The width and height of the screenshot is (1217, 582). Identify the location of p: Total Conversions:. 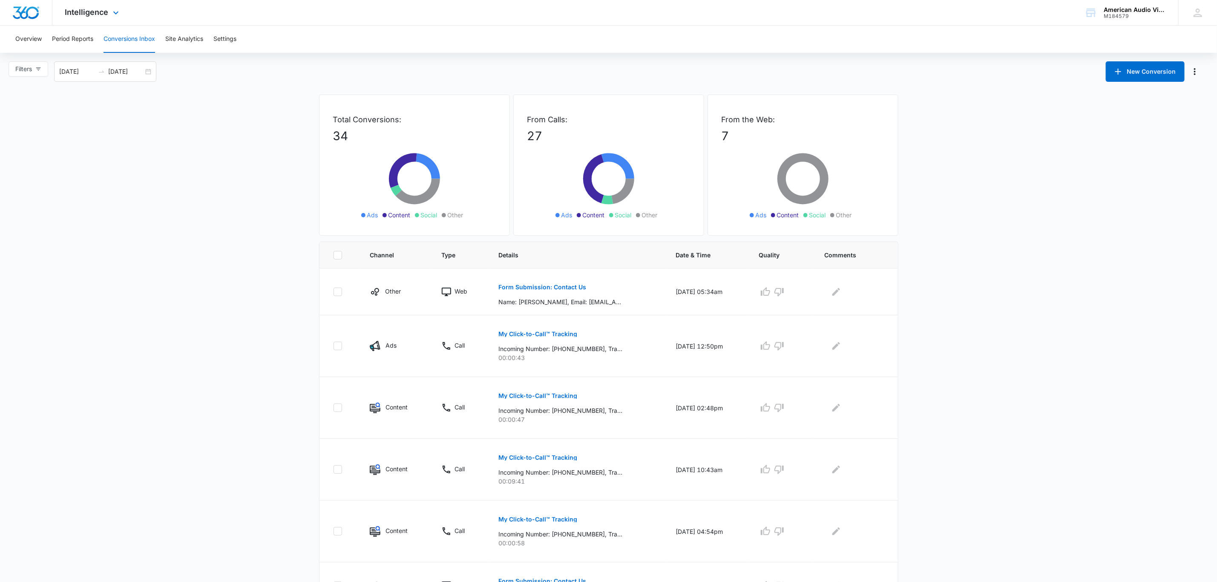
(415, 119).